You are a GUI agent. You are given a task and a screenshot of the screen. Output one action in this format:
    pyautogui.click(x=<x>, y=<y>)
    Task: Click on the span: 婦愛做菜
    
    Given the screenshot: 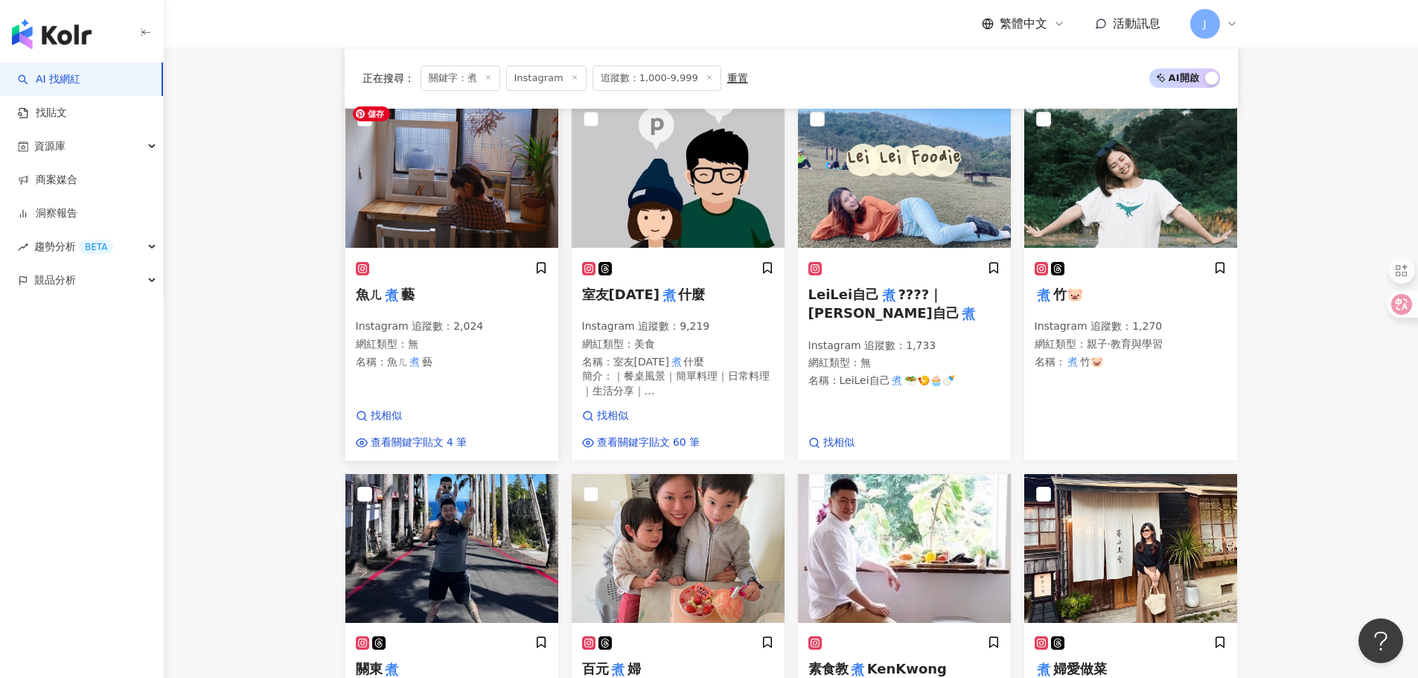 What is the action you would take?
    pyautogui.click(x=1080, y=668)
    